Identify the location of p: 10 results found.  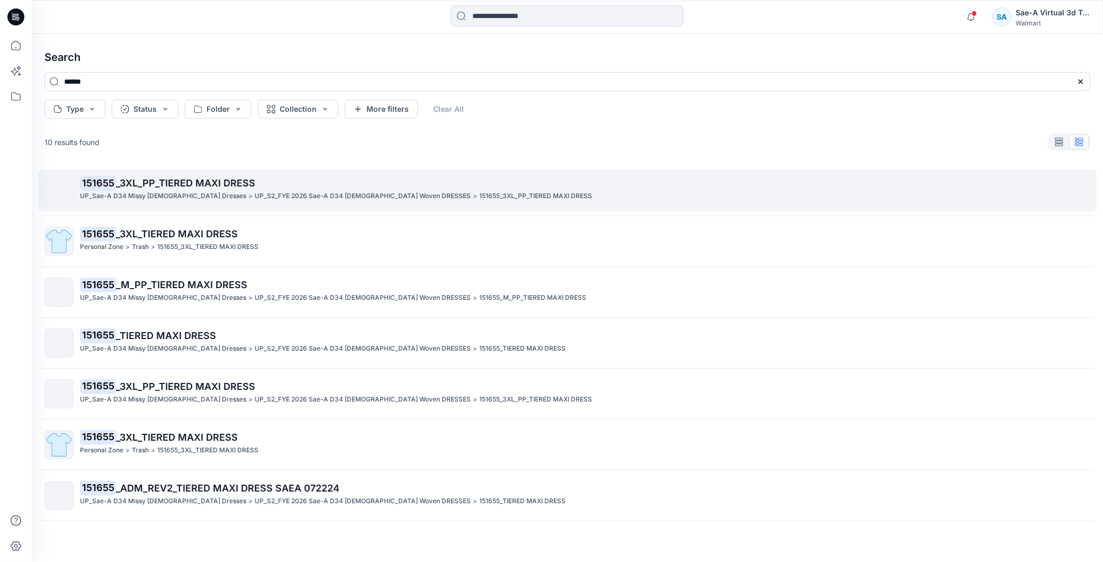
(72, 142).